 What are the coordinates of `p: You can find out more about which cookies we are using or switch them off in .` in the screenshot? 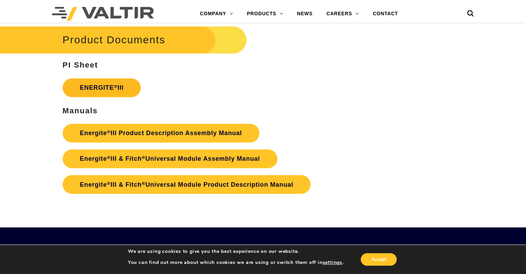 It's located at (236, 262).